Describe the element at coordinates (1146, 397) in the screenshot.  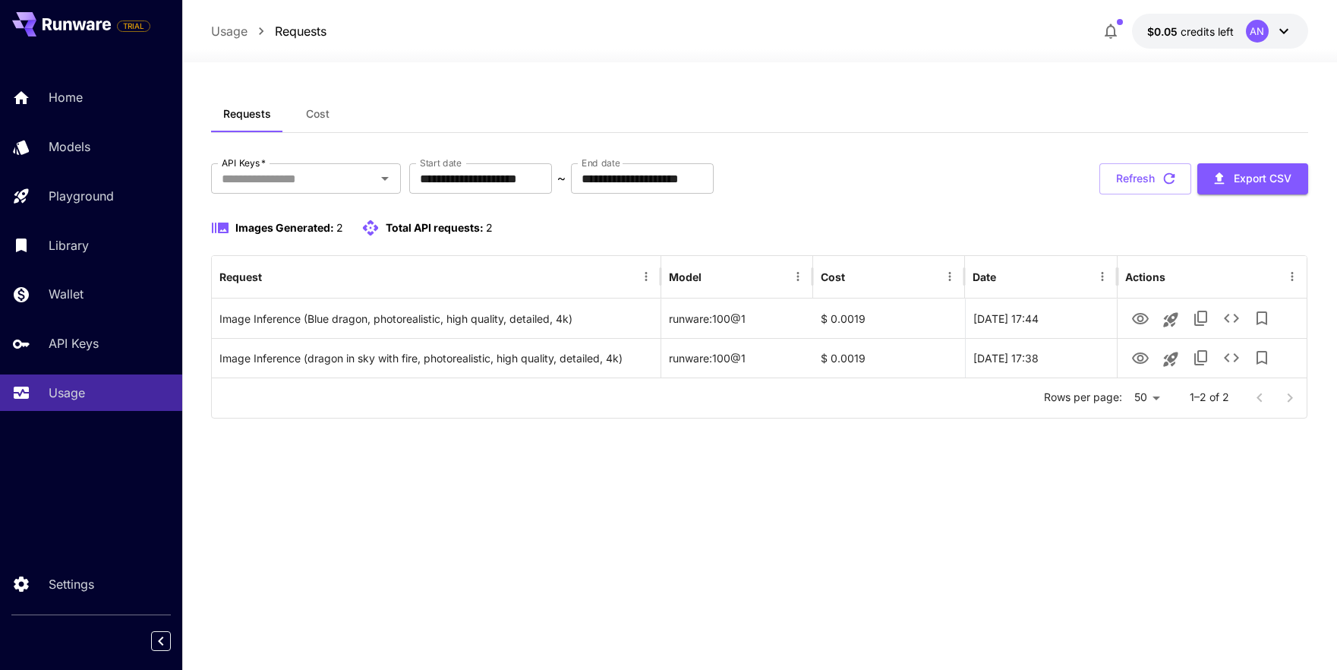
I see `div: 50` at that location.